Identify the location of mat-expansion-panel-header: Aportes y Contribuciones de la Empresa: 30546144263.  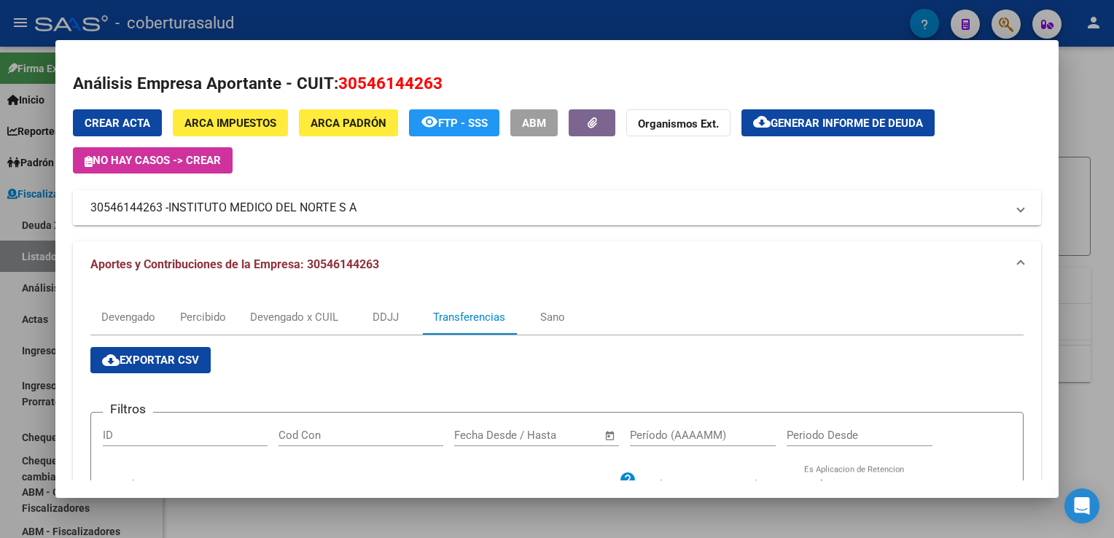
(556, 265).